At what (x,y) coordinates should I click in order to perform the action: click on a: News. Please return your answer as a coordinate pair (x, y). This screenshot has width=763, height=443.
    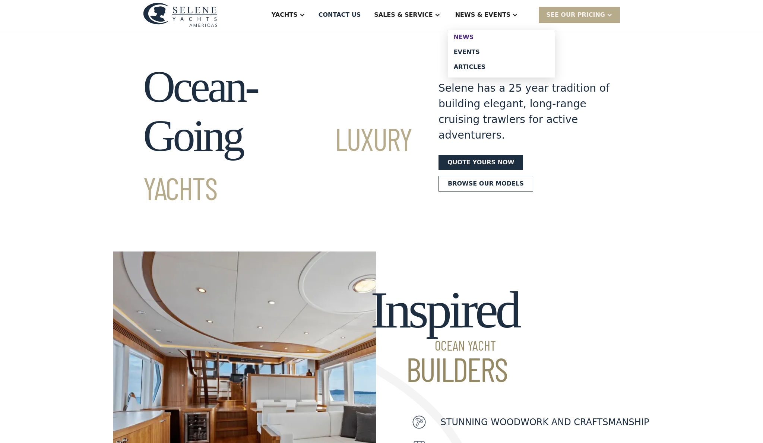
    Looking at the image, I should click on (501, 37).